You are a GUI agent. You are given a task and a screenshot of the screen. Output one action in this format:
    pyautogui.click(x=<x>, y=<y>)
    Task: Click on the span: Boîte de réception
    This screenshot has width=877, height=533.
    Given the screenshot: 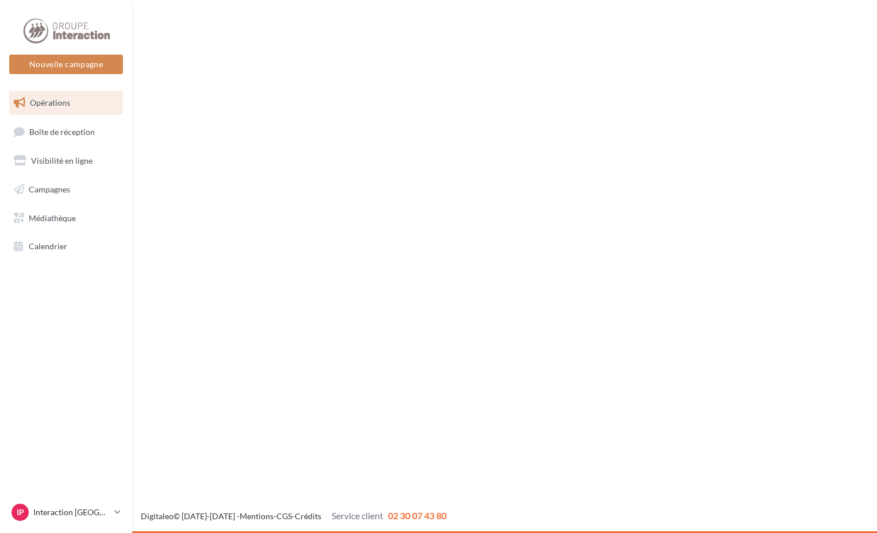 What is the action you would take?
    pyautogui.click(x=62, y=131)
    